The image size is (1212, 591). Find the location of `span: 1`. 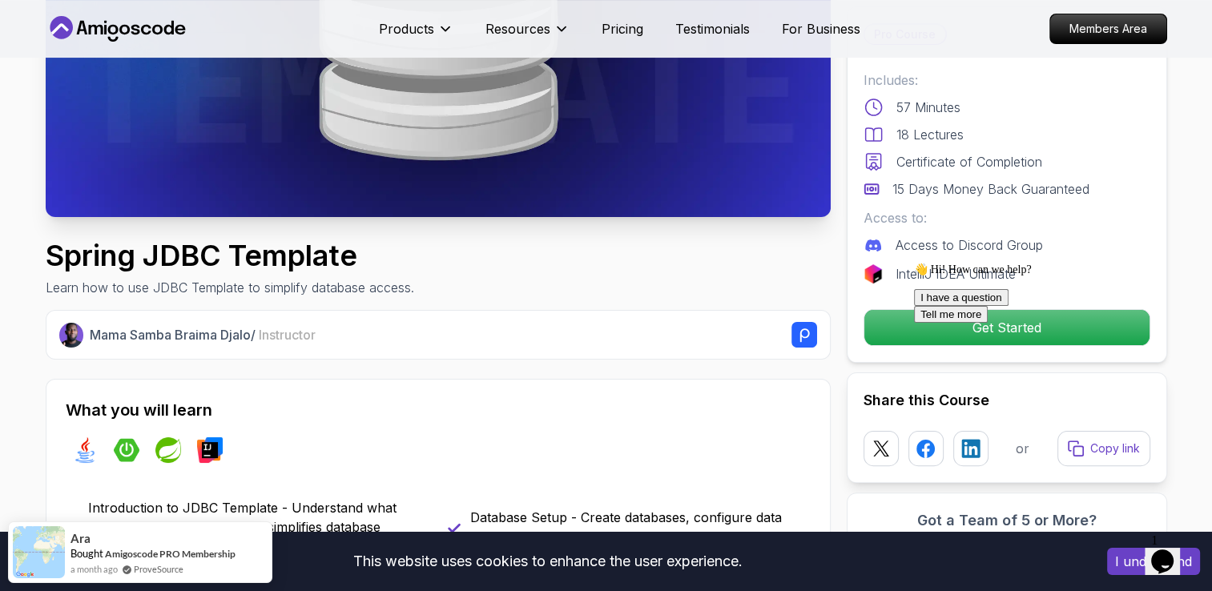

span: 1 is located at coordinates (10, 13).